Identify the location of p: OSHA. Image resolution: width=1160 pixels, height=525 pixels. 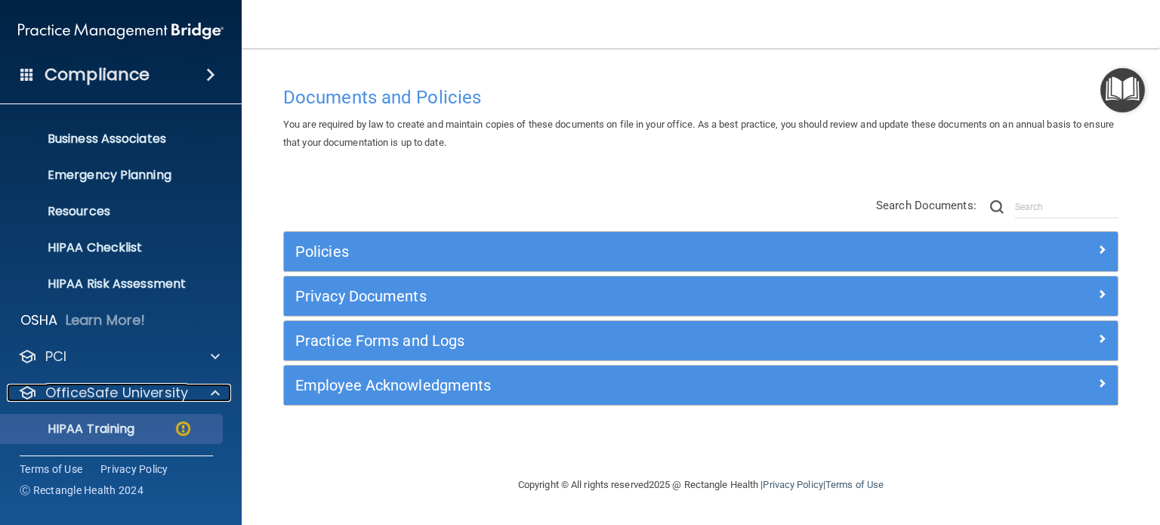
(39, 320).